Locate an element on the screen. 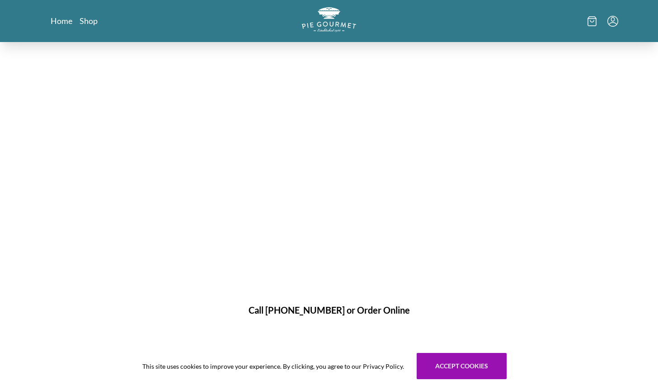 The width and height of the screenshot is (658, 390). button: Accept cookies is located at coordinates (462, 366).